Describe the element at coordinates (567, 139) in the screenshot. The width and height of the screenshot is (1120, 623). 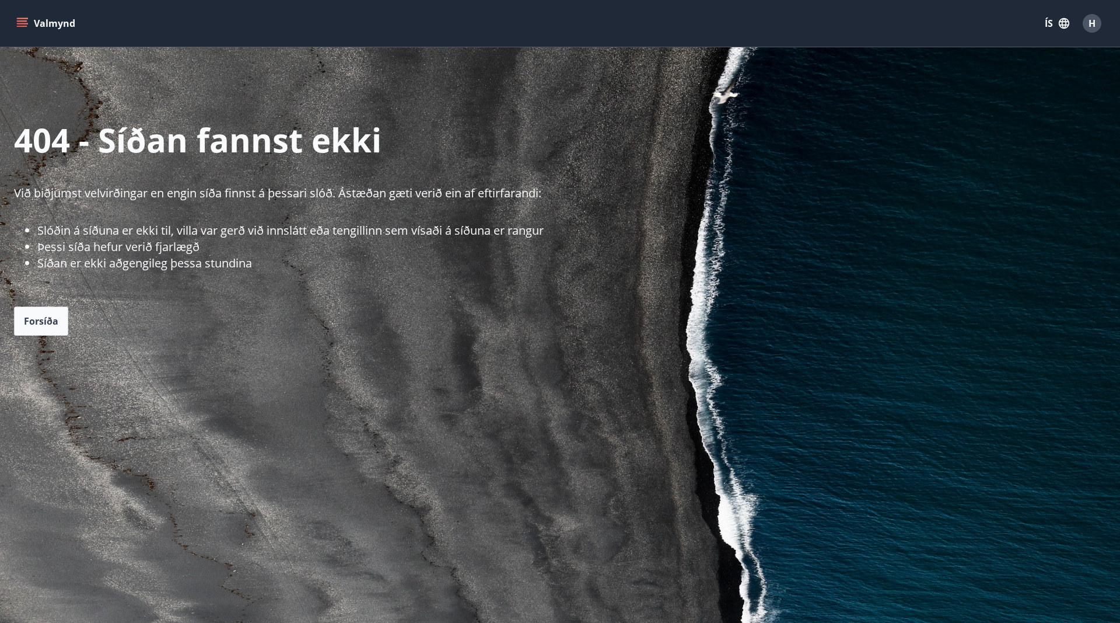
I see `p: 404 - Síðan fannst ekki` at that location.